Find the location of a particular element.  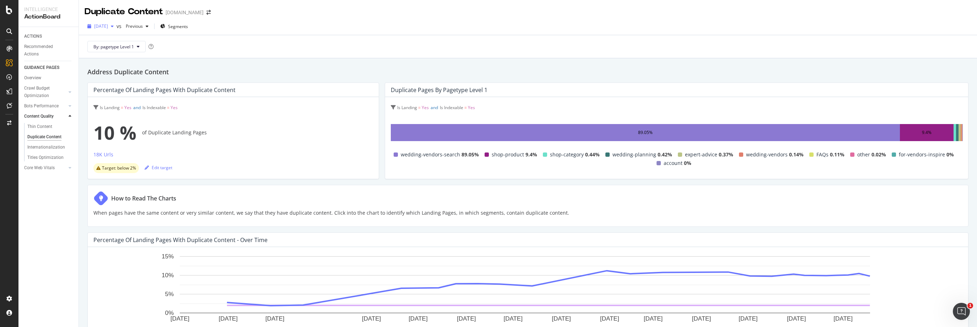

span: 9.4% is located at coordinates (531, 155).